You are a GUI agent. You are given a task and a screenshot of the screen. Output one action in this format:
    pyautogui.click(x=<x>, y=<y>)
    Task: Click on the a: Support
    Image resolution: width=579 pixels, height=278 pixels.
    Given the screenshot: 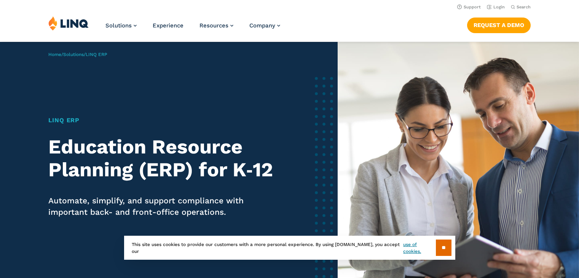 What is the action you would take?
    pyautogui.click(x=469, y=7)
    